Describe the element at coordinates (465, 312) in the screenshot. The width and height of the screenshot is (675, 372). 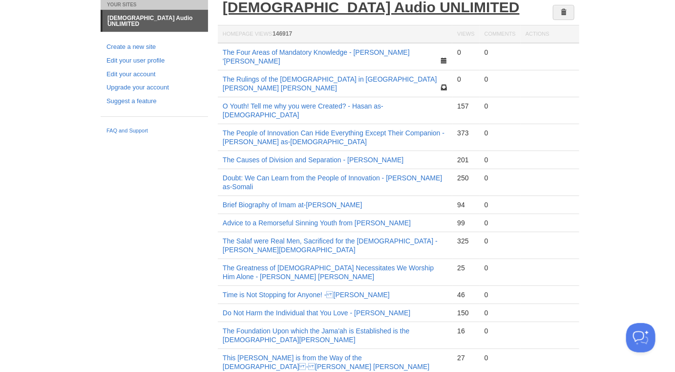
I see `div: 150` at that location.